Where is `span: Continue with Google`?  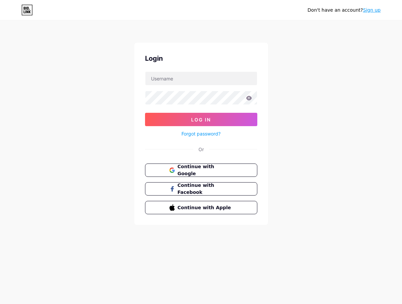 span: Continue with Google is located at coordinates (205, 170).